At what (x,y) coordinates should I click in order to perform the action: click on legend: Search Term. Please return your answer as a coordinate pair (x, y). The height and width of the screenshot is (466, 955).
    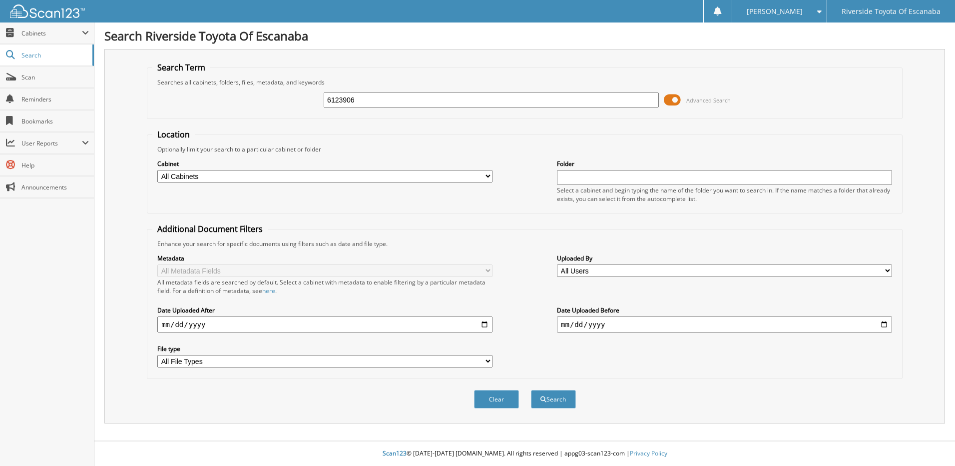
    Looking at the image, I should click on (181, 67).